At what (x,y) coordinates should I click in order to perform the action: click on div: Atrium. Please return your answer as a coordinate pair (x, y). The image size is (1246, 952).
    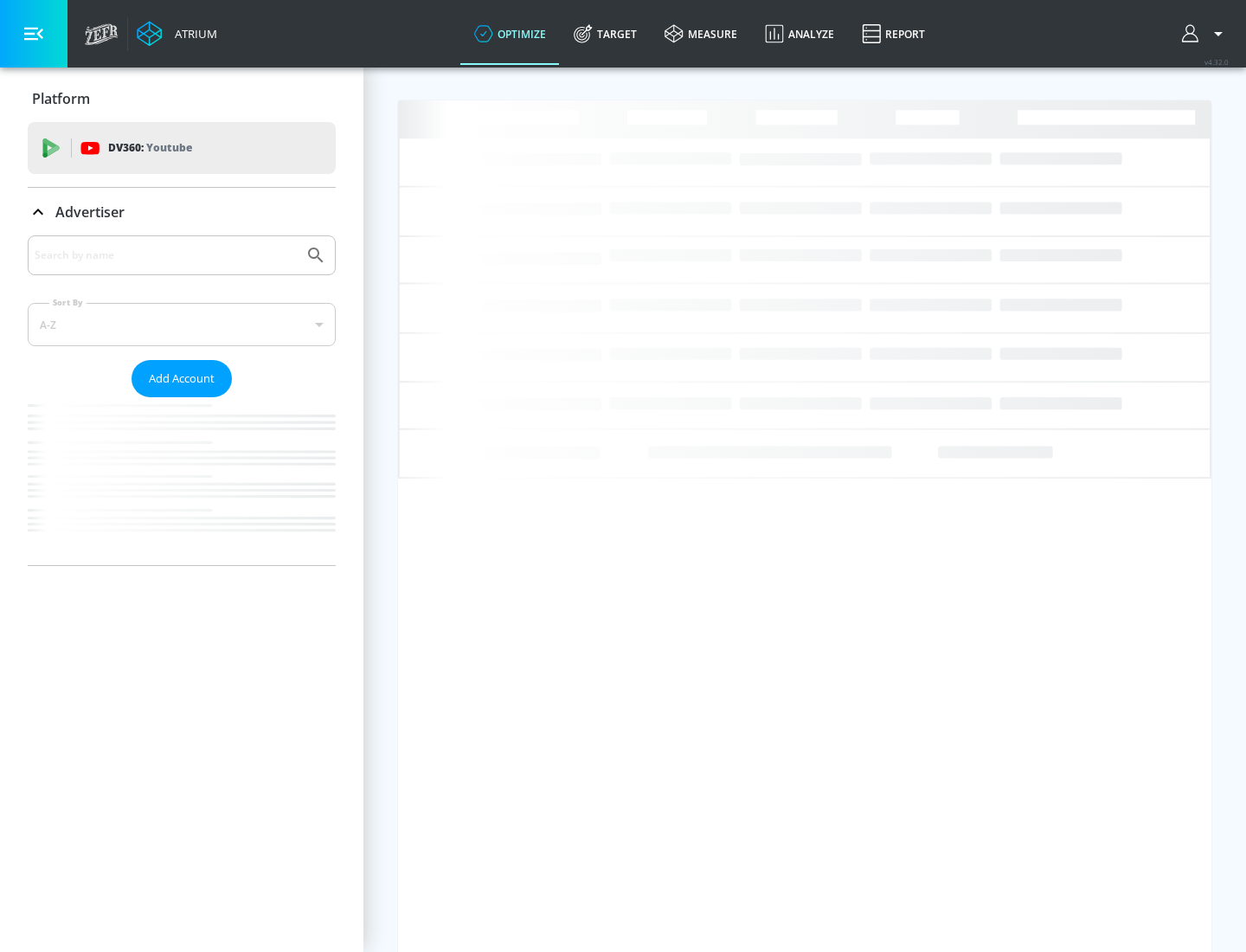
    Looking at the image, I should click on (192, 34).